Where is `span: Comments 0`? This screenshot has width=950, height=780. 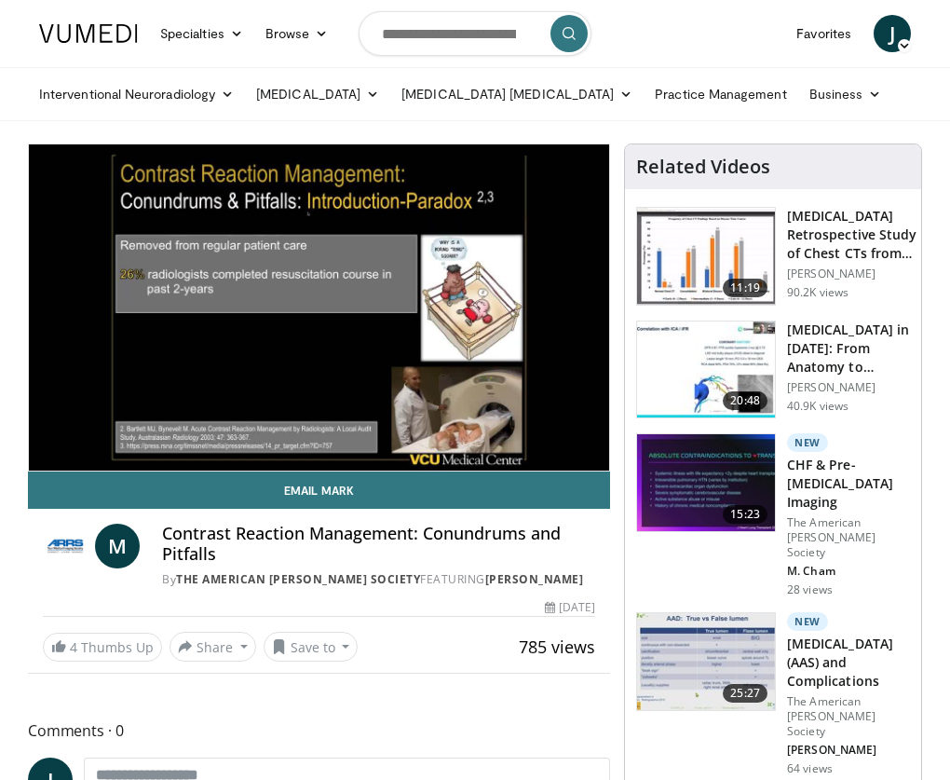 span: Comments 0 is located at coordinates (319, 730).